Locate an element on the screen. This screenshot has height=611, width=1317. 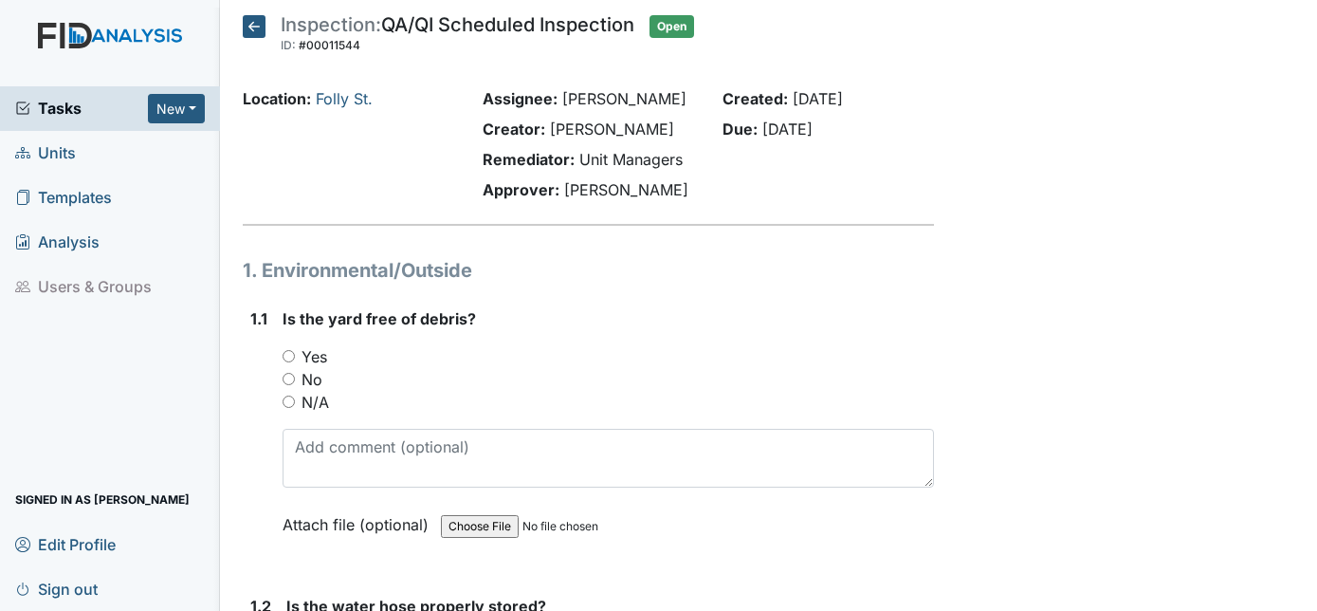
span: #00011544 is located at coordinates (329, 45).